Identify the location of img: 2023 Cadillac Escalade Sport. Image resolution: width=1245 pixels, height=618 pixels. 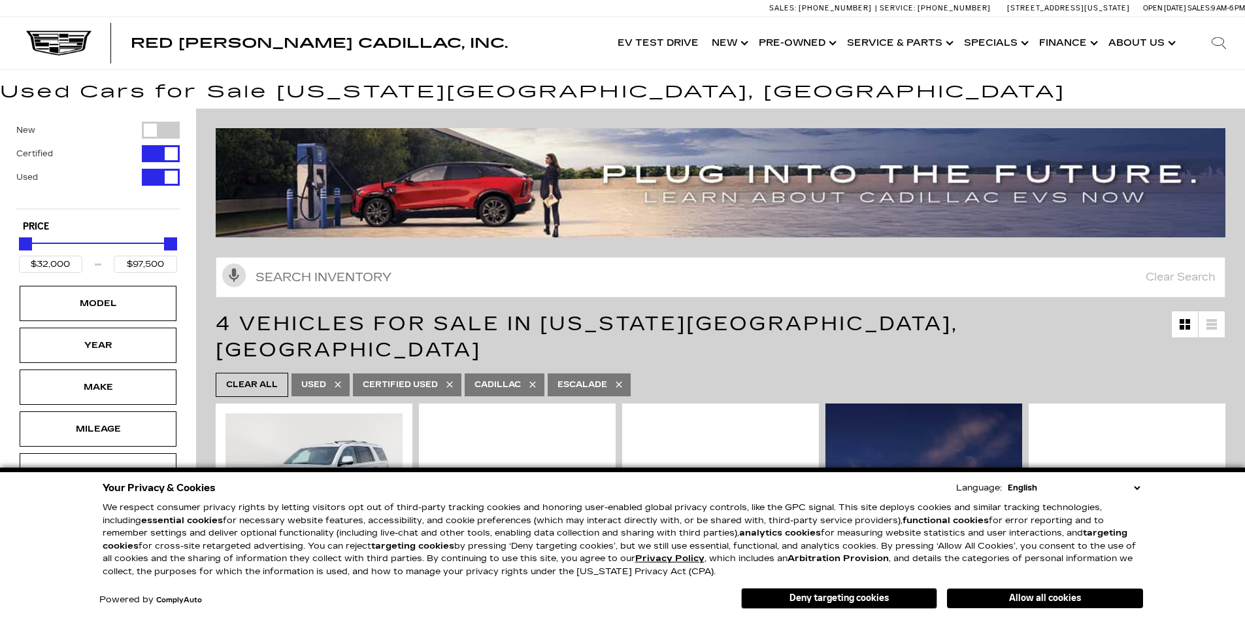
(1127, 481).